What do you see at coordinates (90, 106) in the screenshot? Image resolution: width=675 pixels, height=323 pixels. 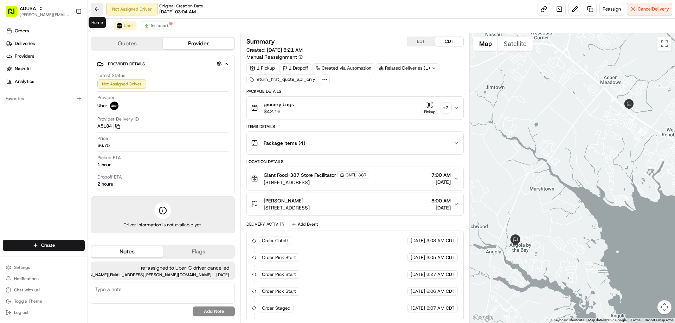 I see `span: API Documentation` at bounding box center [90, 106].